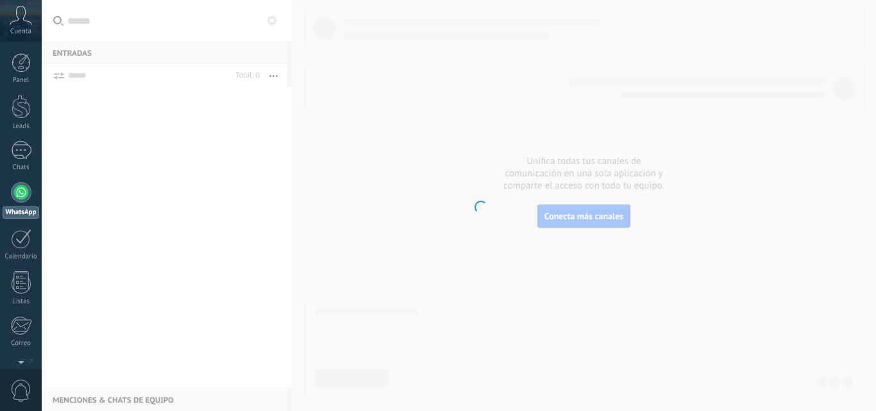 This screenshot has width=876, height=411. Describe the element at coordinates (21, 80) in the screenshot. I see `div: Panel` at that location.